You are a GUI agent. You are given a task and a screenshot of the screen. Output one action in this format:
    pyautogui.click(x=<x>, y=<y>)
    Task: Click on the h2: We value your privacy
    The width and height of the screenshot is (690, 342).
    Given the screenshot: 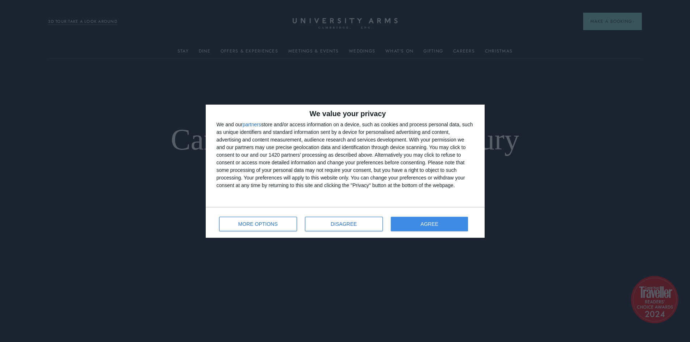 What is the action you would take?
    pyautogui.click(x=345, y=114)
    